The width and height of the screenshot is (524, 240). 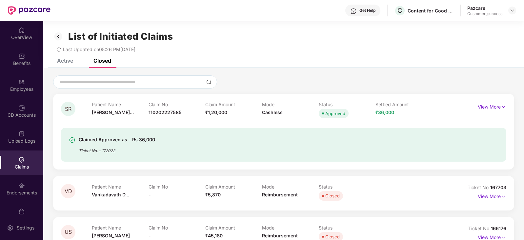 I want to click on div: Pazcare, so click(x=485, y=8).